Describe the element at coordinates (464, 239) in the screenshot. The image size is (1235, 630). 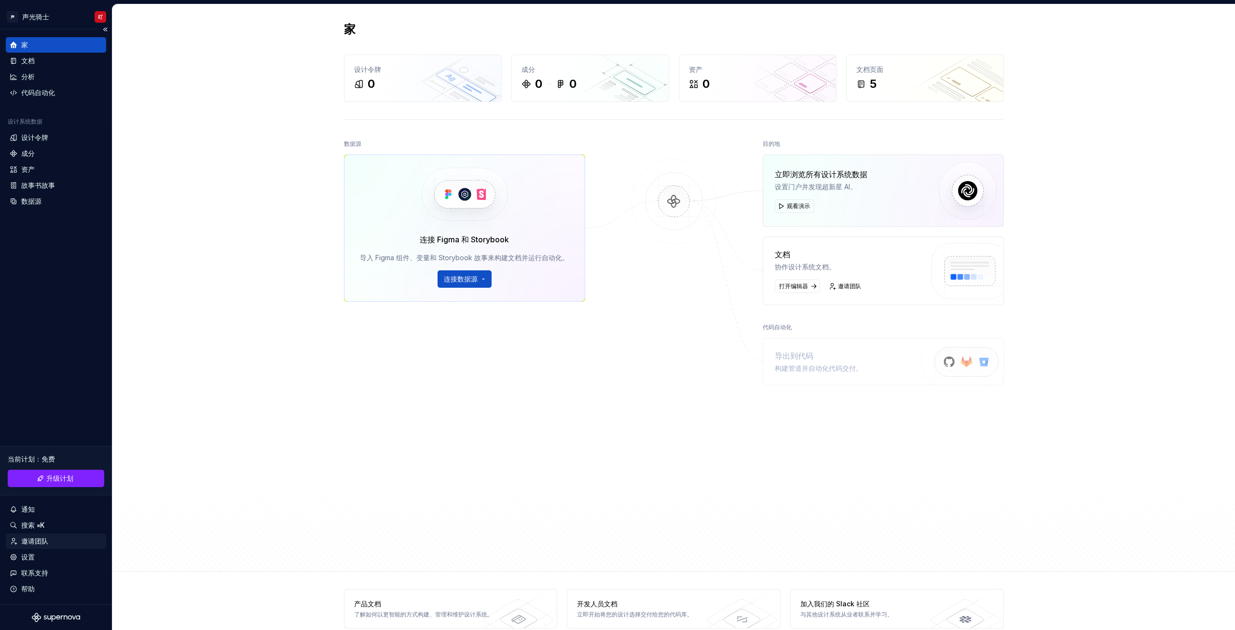
I see `font: 连接 Figma 和 Storybook` at that location.